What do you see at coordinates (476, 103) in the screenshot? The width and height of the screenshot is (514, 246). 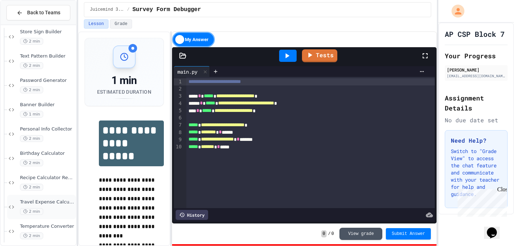 I see `h2: Assignment Details` at bounding box center [476, 103].